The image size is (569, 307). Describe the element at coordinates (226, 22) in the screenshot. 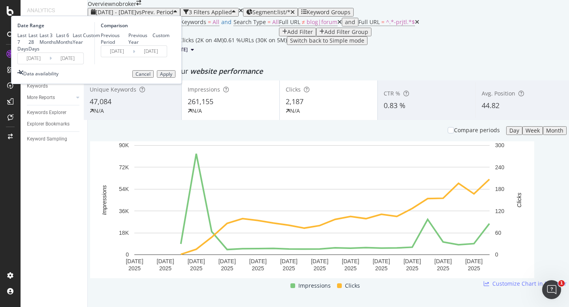

I see `span: and` at that location.